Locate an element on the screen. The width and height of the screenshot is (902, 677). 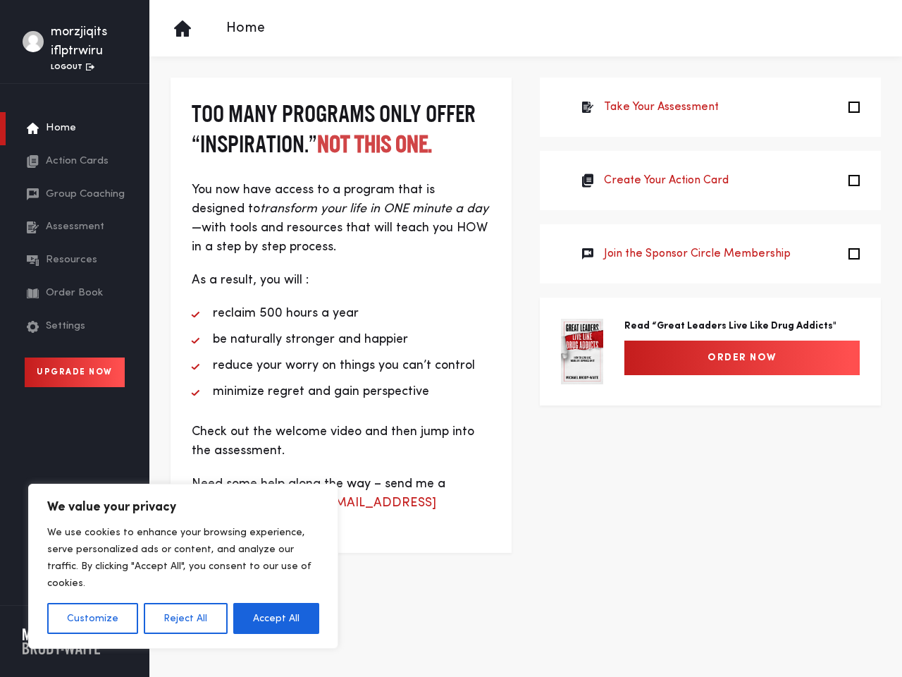
a: Order Book is located at coordinates (78, 293).